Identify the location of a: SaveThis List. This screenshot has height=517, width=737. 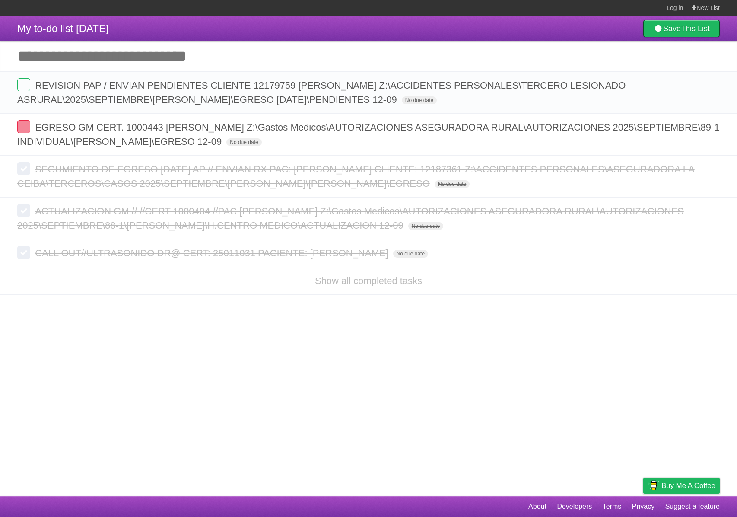
(681, 29).